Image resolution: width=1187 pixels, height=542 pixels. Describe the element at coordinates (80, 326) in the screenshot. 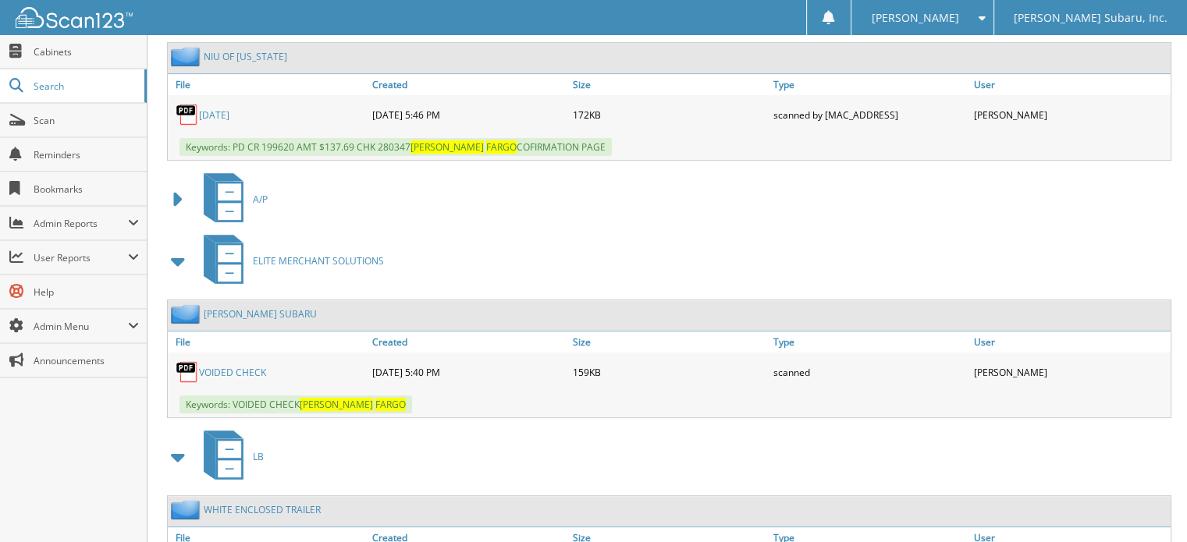

I see `span: Admin Menu` at that location.